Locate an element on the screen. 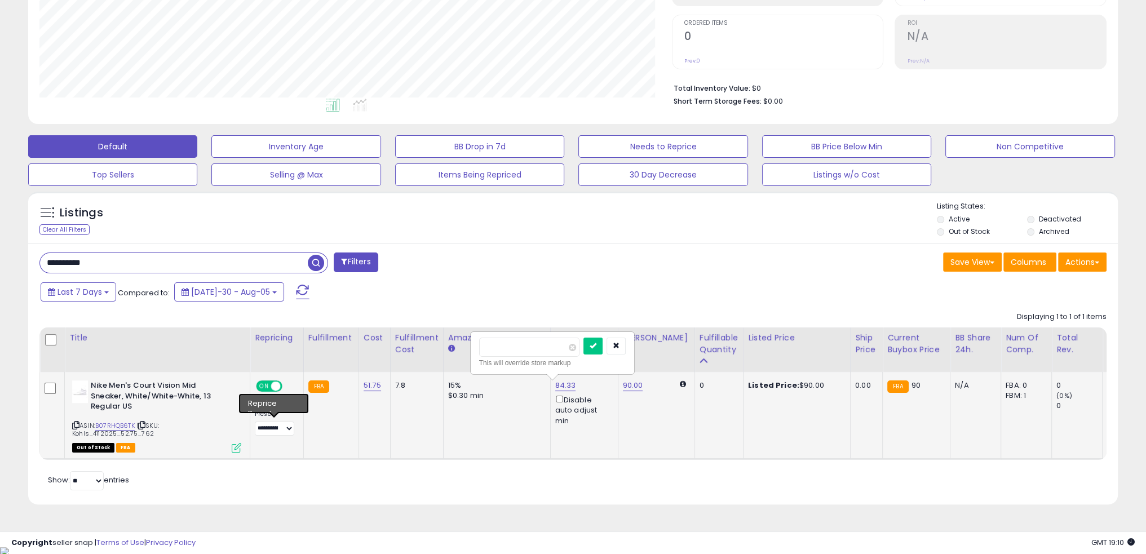 Image resolution: width=1146 pixels, height=554 pixels. div: FBA: 0 is located at coordinates (1024, 385).